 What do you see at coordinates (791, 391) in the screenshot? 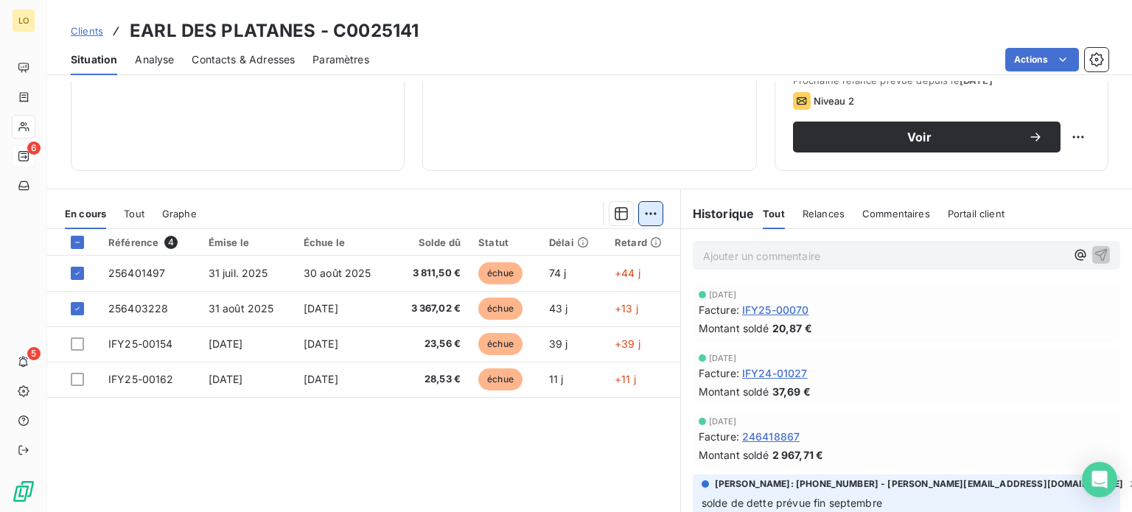
I see `span: 37,69 €` at bounding box center [791, 391].